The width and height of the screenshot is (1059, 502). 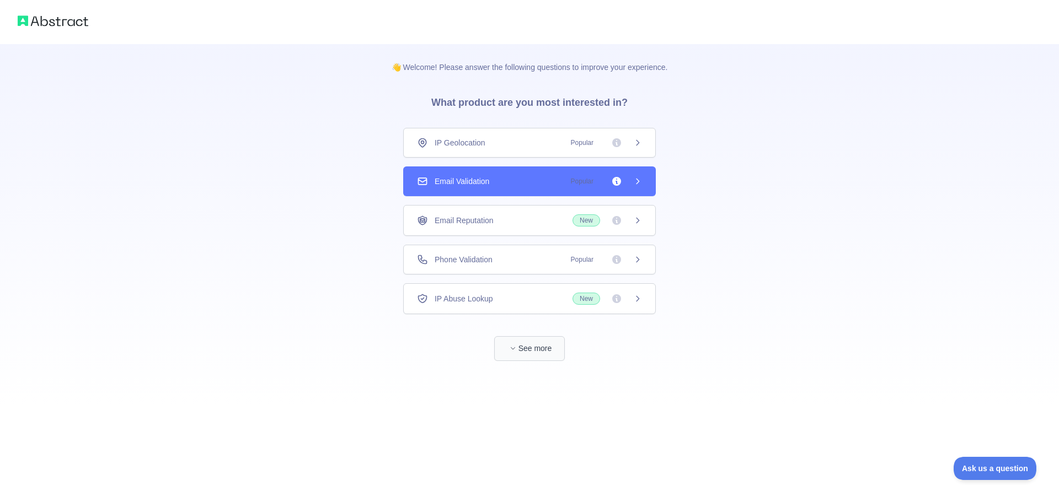 I want to click on span: Phone Validation, so click(x=463, y=260).